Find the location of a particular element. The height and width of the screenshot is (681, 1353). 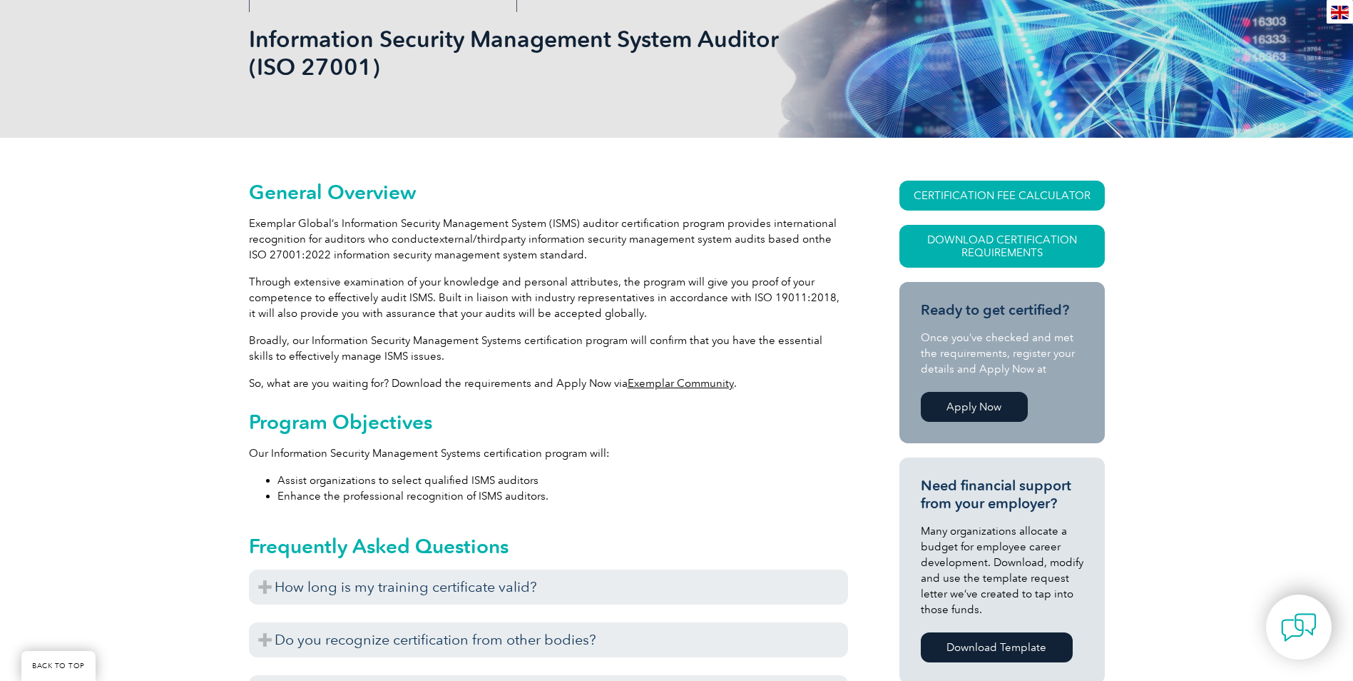

p: Many organizations allocate a budget for employee career development. Download, modify and use th... is located at coordinates (1002, 570).